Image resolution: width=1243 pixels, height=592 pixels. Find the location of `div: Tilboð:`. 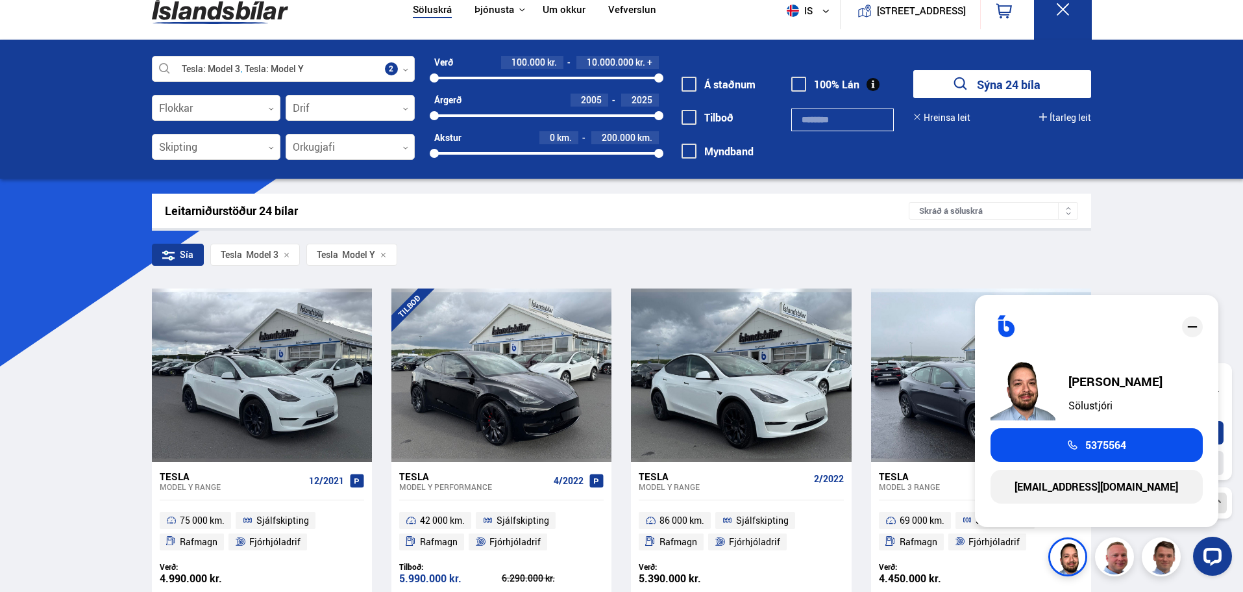

div: Tilboð: is located at coordinates (451, 566).